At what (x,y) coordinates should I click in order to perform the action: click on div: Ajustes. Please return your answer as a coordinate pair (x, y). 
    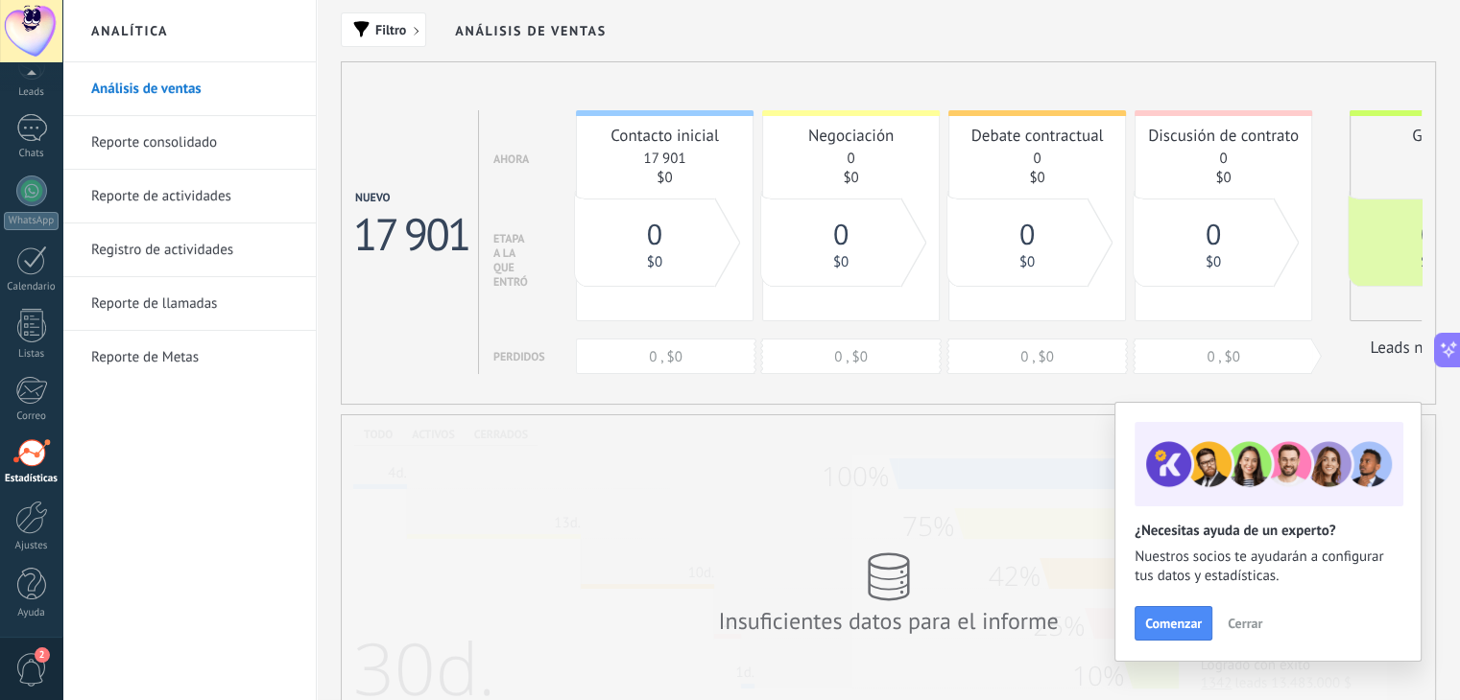
    Looking at the image, I should click on (32, 546).